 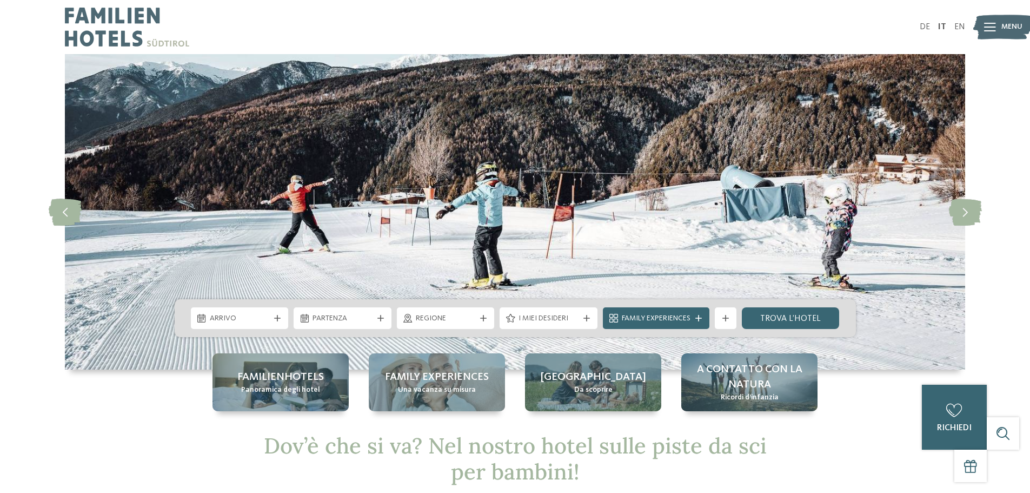 I want to click on span: Family experiences, so click(x=437, y=377).